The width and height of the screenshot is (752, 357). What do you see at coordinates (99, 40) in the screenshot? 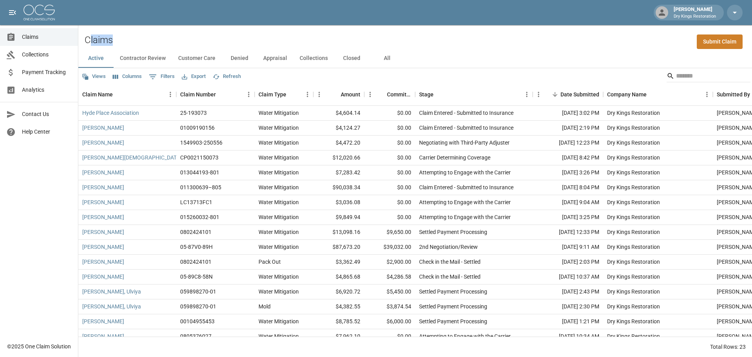
I see `h2: Claims` at bounding box center [99, 40].